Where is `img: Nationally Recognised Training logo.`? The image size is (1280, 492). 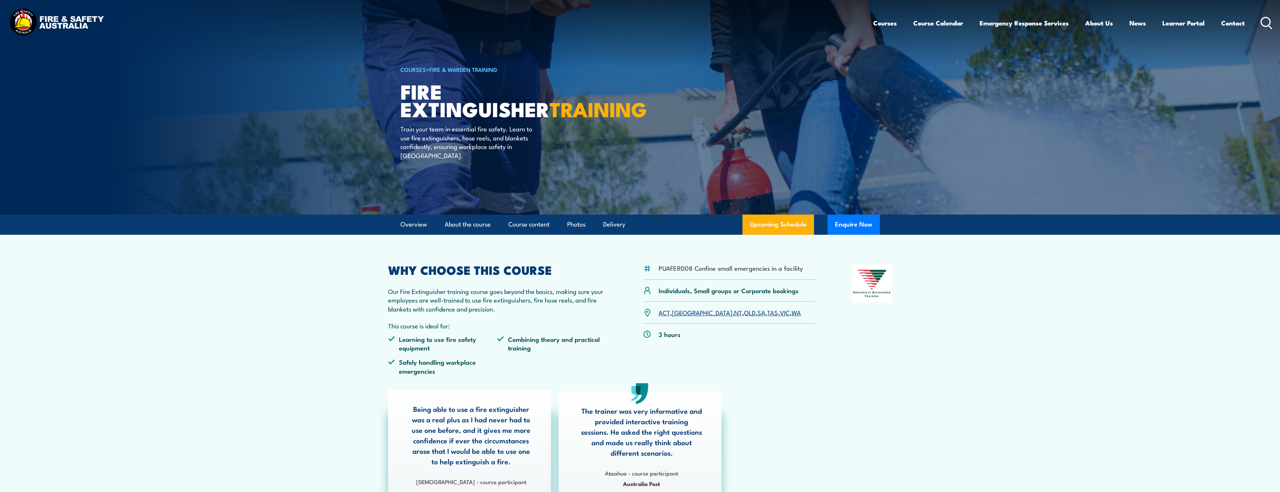 img: Nationally Recognised Training logo. is located at coordinates (872, 284).